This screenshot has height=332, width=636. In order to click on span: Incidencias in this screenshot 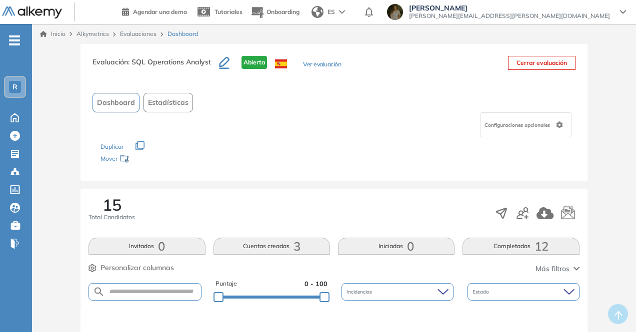, I will do `click(360, 292)`.